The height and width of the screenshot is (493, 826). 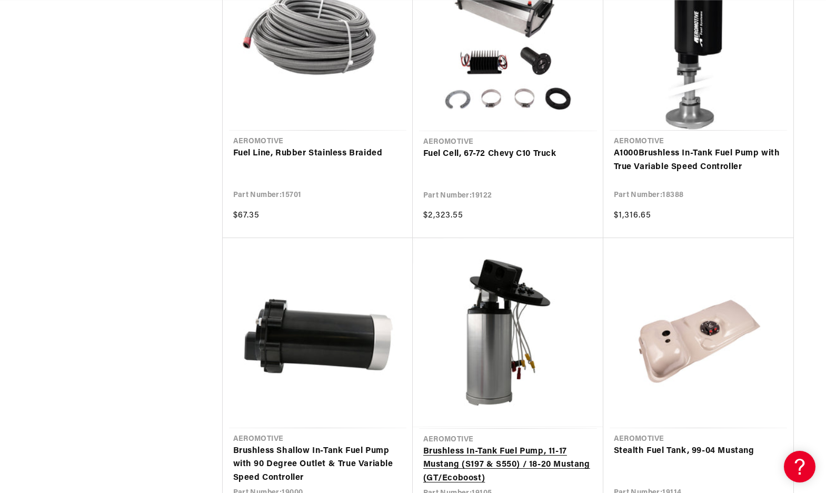 I want to click on a: Brushless Shallow In-Tank Fuel Pump with 90 Degree Outlet & True Variable Speed Controller, so click(x=317, y=464).